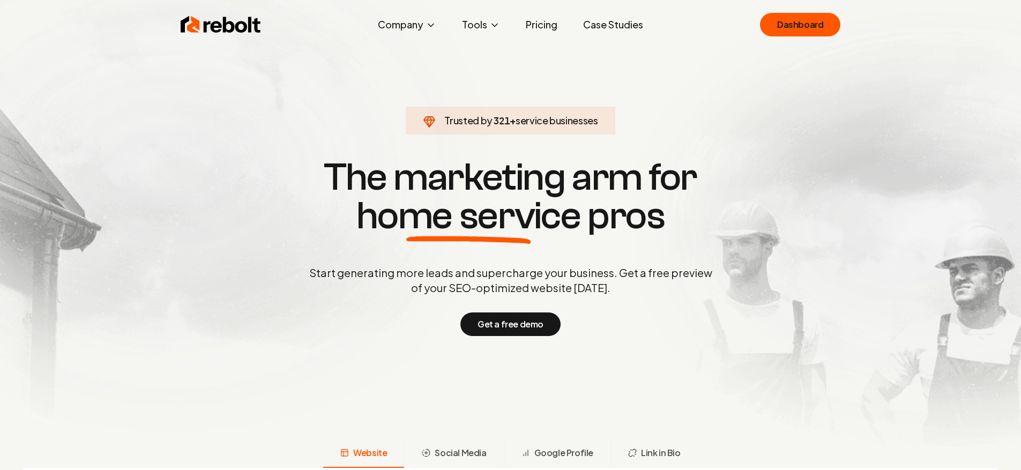 This screenshot has width=1021, height=470. What do you see at coordinates (654, 454) in the screenshot?
I see `button: Link in Bio` at bounding box center [654, 454].